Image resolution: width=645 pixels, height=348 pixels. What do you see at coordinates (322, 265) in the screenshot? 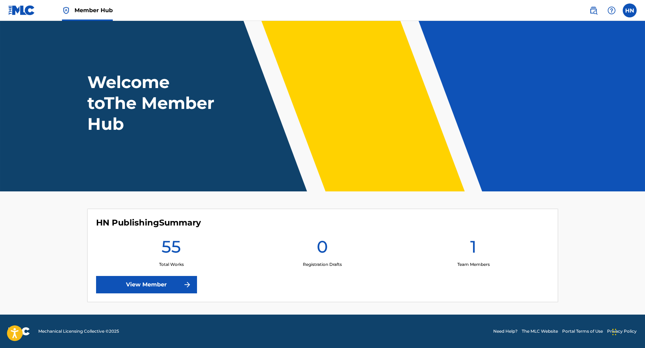
I see `p: Registration Drafts` at bounding box center [322, 265].